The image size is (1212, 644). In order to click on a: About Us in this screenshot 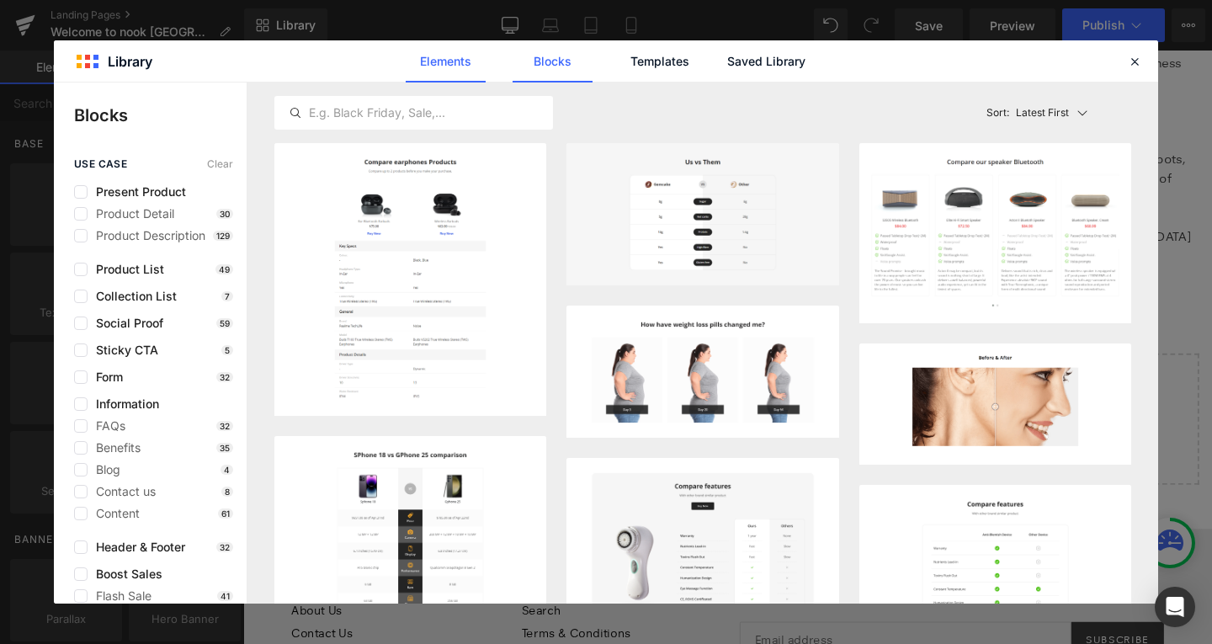, I will do `click(77, 588)`.